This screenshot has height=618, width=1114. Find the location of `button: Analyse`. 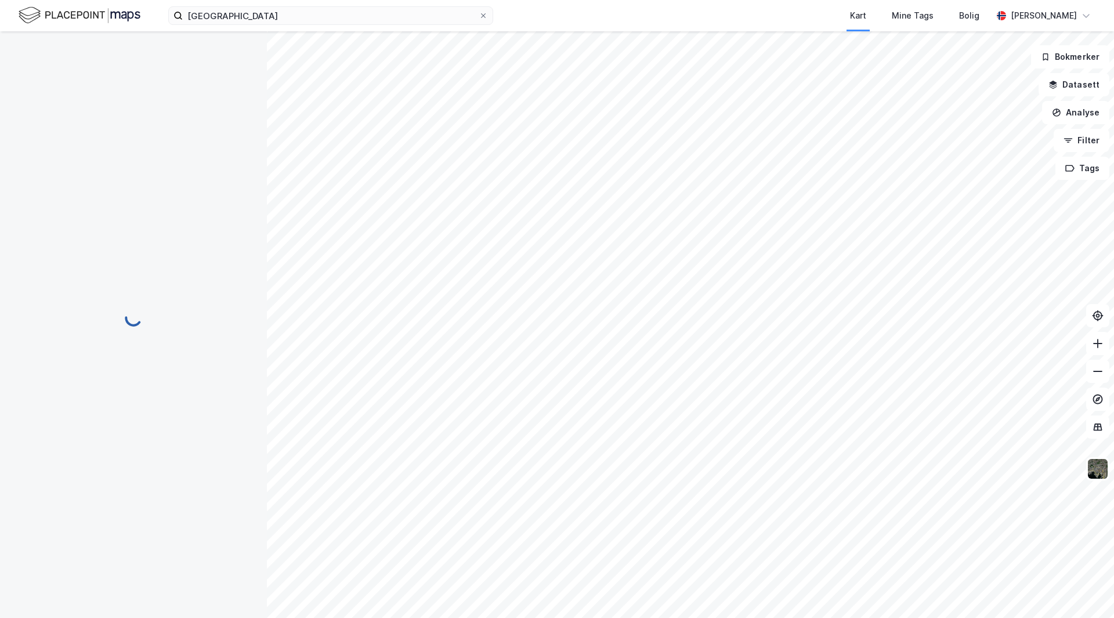

button: Analyse is located at coordinates (1076, 113).